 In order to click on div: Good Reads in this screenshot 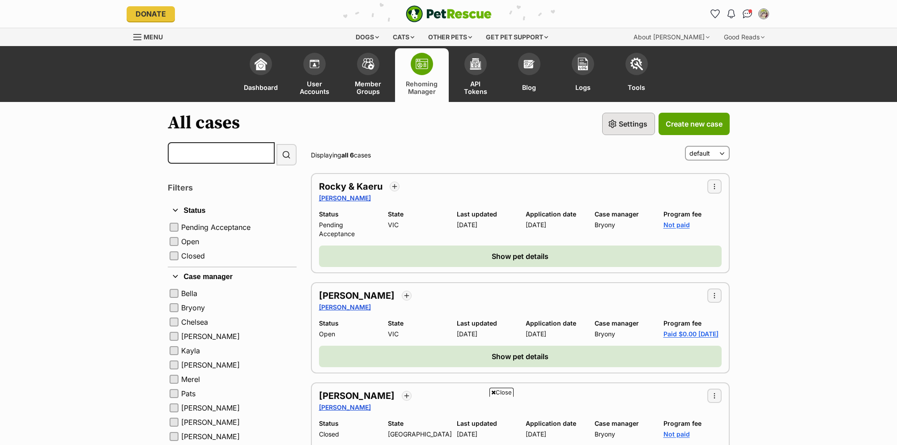, I will do `click(744, 37)`.